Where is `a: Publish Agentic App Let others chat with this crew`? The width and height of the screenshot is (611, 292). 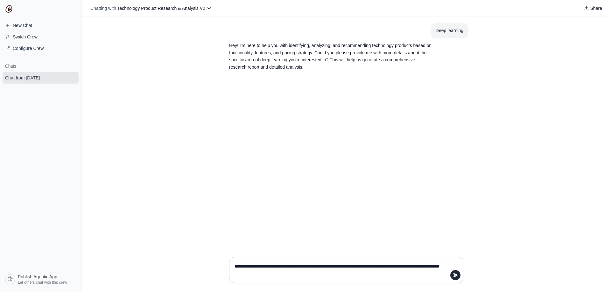
a: Publish Agentic App Let others chat with this crew is located at coordinates (40, 280).